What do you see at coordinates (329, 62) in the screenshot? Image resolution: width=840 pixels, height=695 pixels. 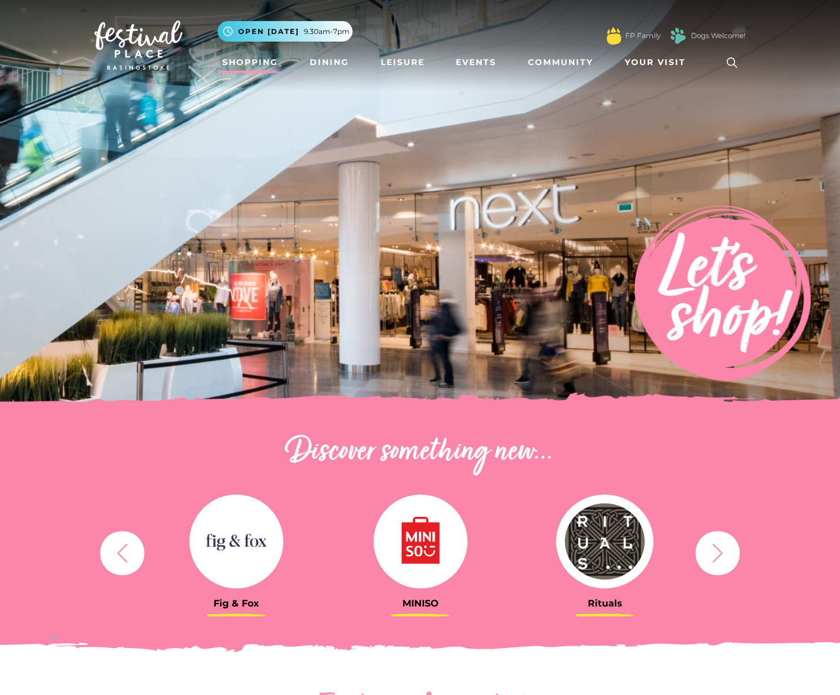 I see `a: Dining` at bounding box center [329, 62].